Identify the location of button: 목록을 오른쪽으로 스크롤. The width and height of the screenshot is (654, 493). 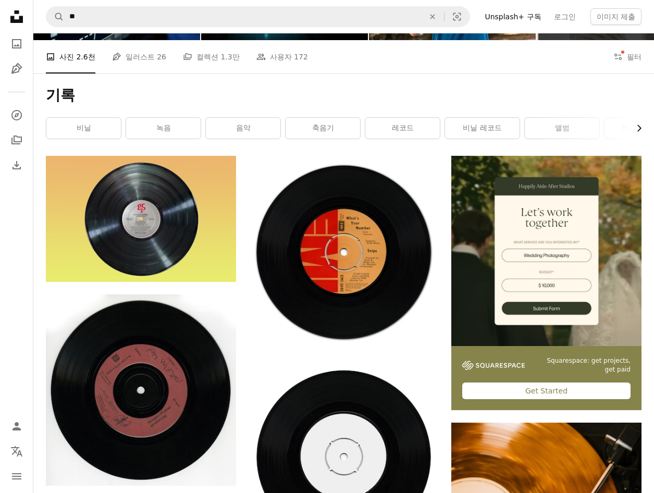
(635, 128).